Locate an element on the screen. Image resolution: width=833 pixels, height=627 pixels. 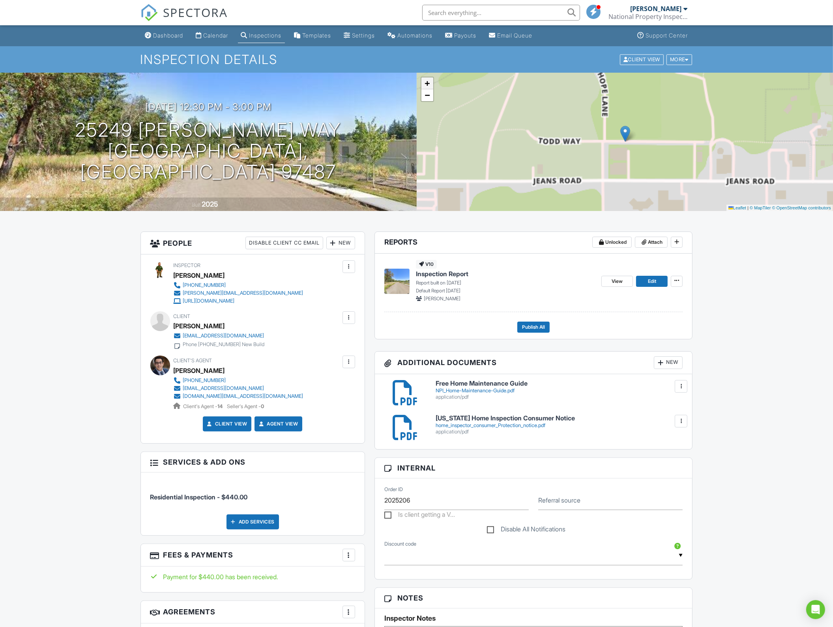
span: Residential Inspection - $440.00 is located at coordinates (199, 497).